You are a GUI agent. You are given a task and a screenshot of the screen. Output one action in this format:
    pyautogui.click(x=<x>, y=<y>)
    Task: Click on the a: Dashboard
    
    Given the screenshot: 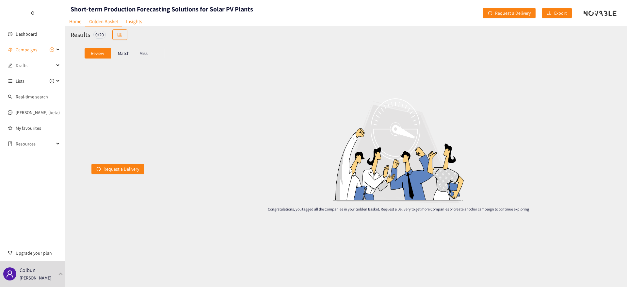 What is the action you would take?
    pyautogui.click(x=26, y=34)
    